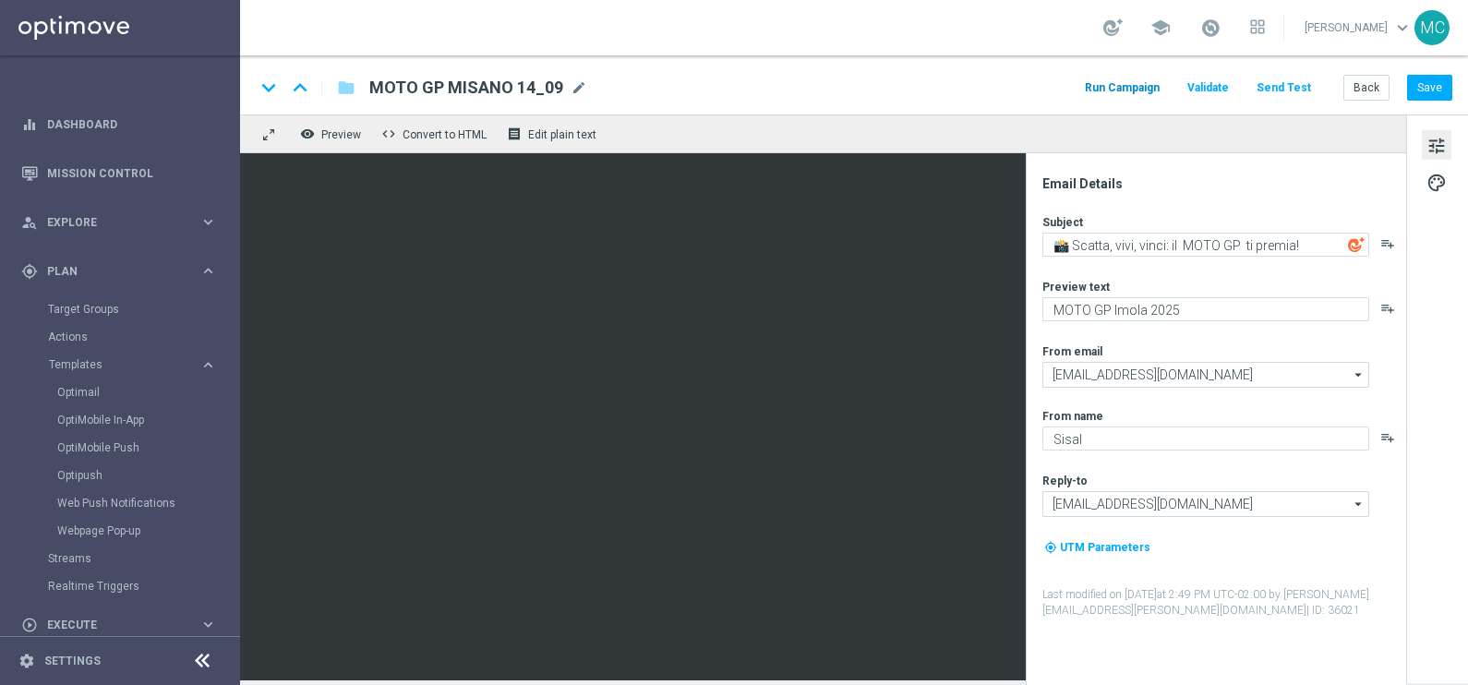 Image resolution: width=1468 pixels, height=685 pixels. I want to click on img: optiGenie.svg, so click(1357, 245).